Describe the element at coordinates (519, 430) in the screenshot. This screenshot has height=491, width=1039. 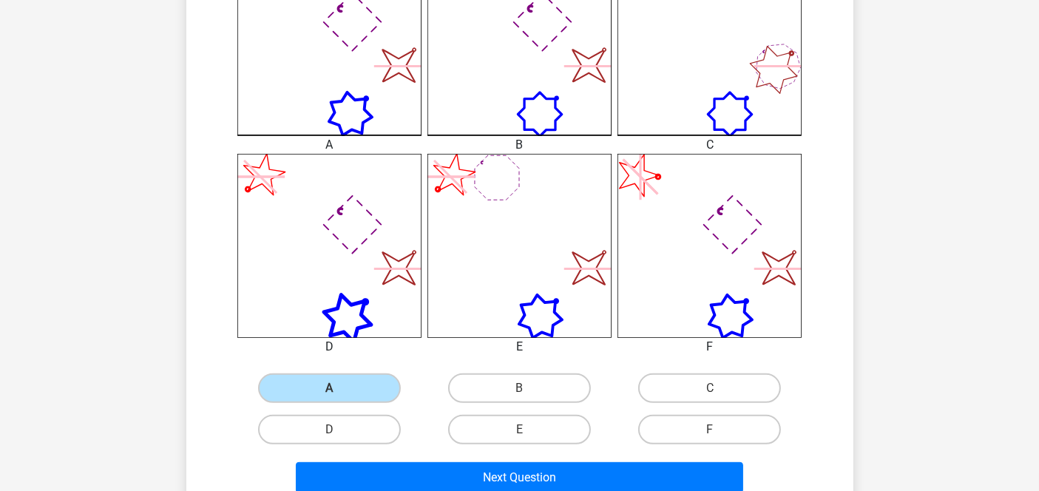
I see `label: E` at that location.